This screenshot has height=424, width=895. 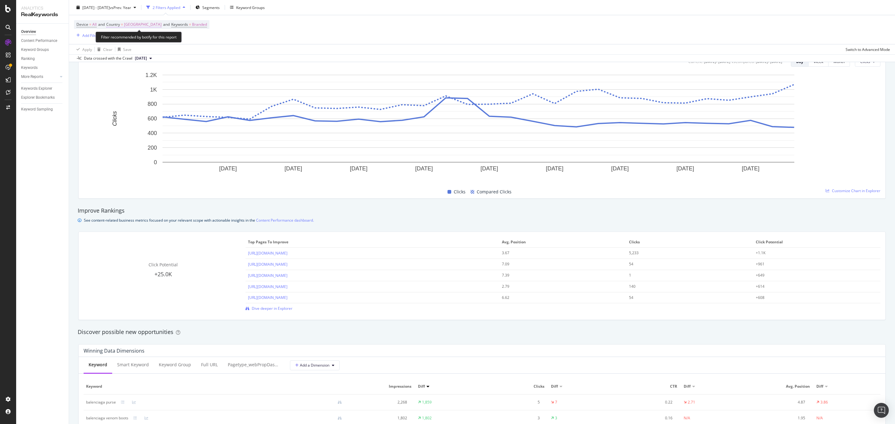 What do you see at coordinates (151, 75) in the screenshot?
I see `text: 1.2K` at bounding box center [151, 75].